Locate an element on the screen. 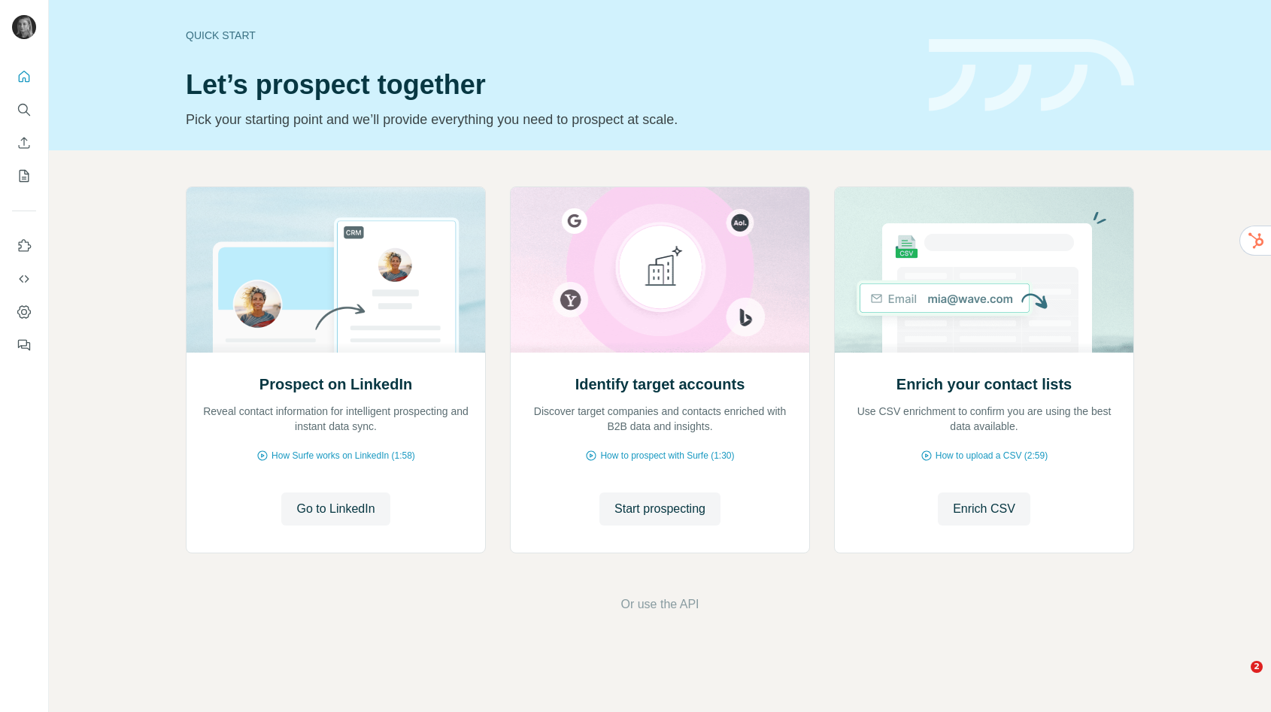 The height and width of the screenshot is (712, 1271). p: Pick your starting point and we’ll provide everything you need to prospect at scale. is located at coordinates (548, 120).